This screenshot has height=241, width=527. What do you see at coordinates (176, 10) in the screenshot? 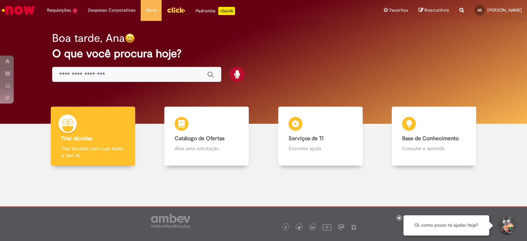
I see `img: click_logo_yellow_360x200.png` at bounding box center [176, 10].